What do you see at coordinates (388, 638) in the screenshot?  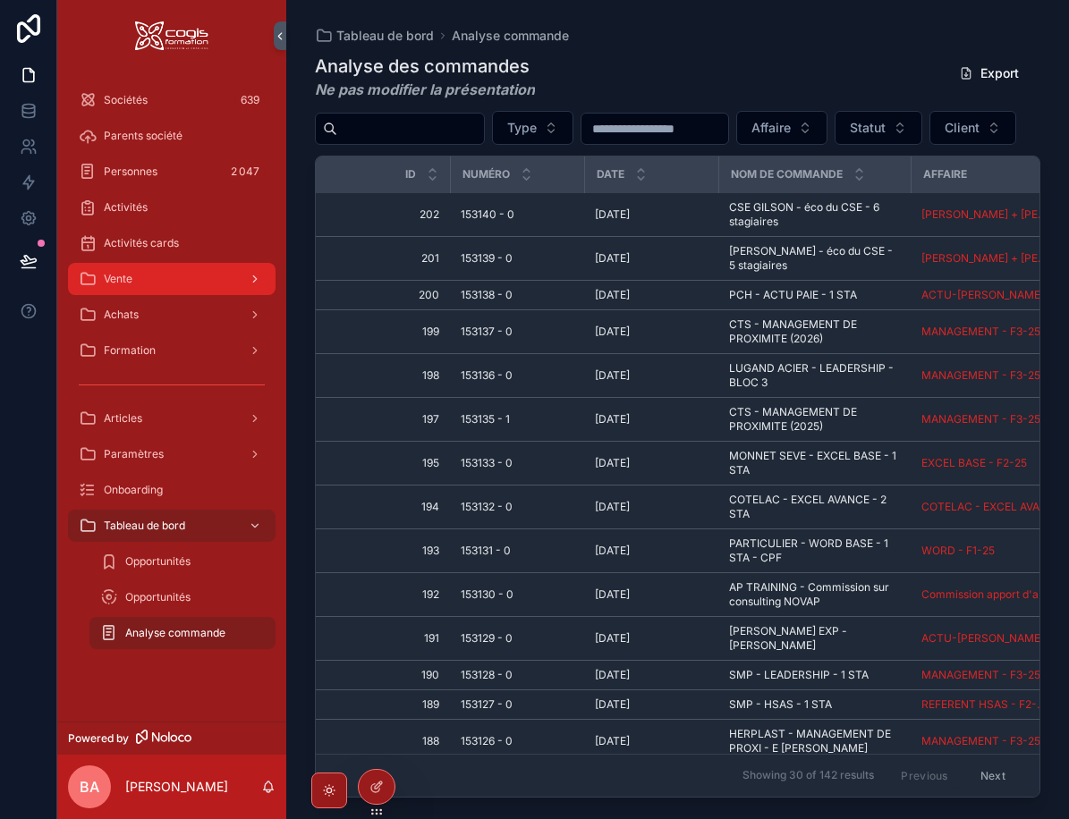 I see `span: 191` at bounding box center [388, 638].